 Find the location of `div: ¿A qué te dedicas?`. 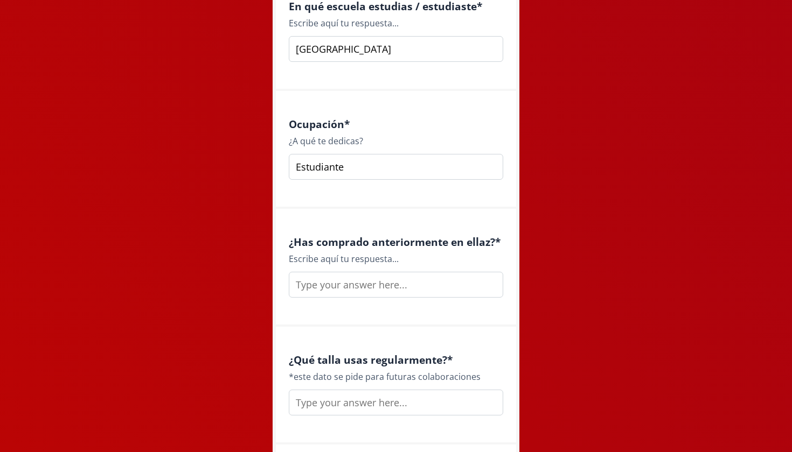

div: ¿A qué te dedicas? is located at coordinates (396, 141).